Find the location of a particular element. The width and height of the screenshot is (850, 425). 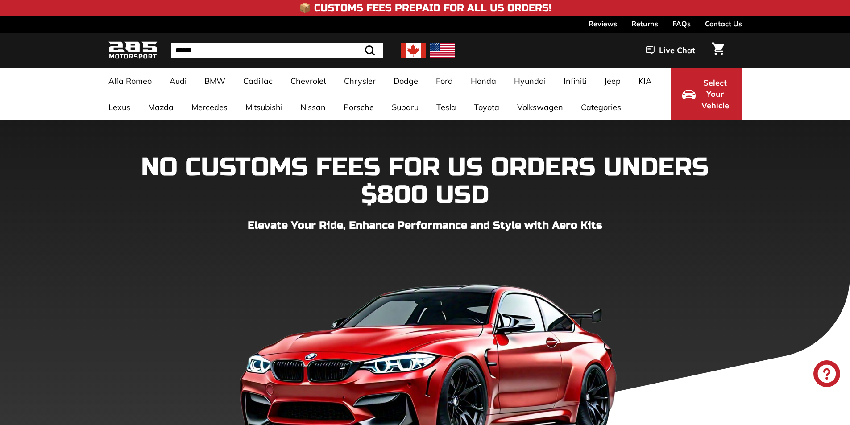

a: Returns is located at coordinates (645, 24).